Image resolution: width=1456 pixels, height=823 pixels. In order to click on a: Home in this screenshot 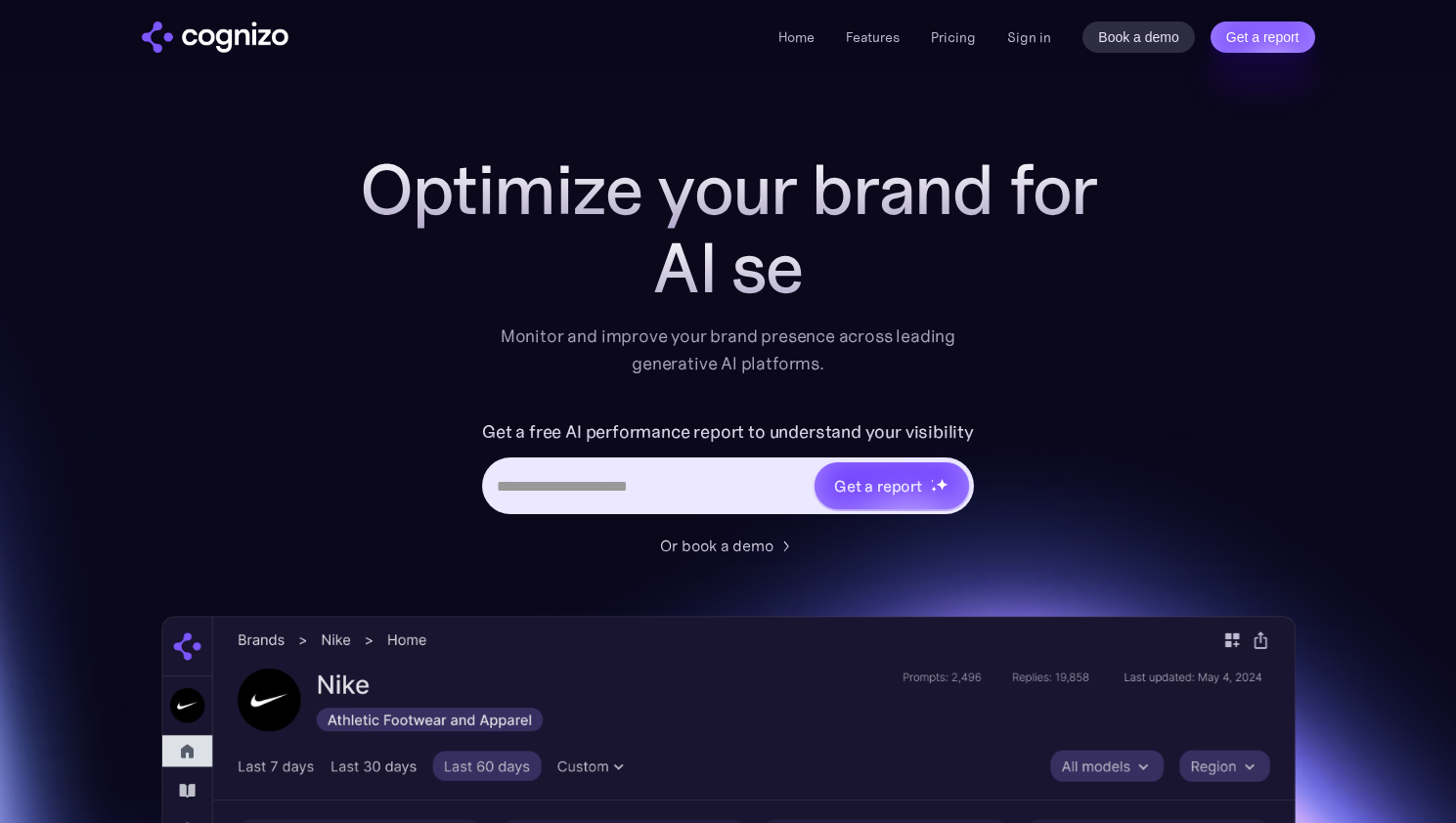, I will do `click(796, 37)`.